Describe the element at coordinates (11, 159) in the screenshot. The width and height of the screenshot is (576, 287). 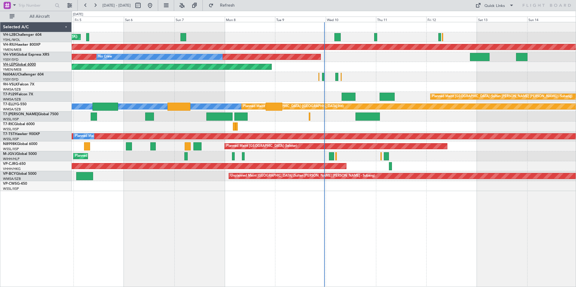
I see `a: WIHH/HLP` at that location.